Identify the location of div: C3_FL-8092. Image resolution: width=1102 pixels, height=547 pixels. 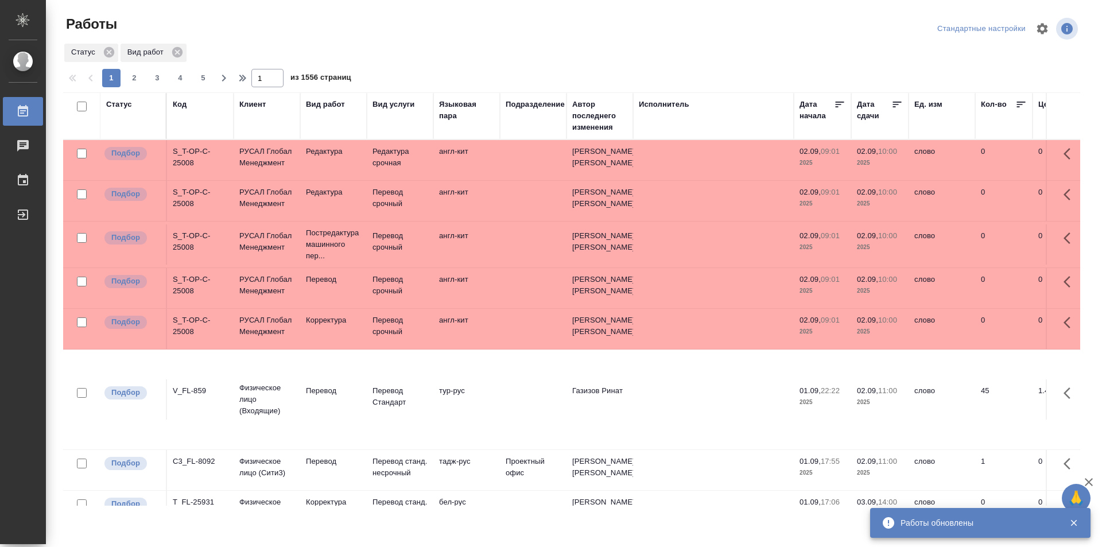
(200, 462).